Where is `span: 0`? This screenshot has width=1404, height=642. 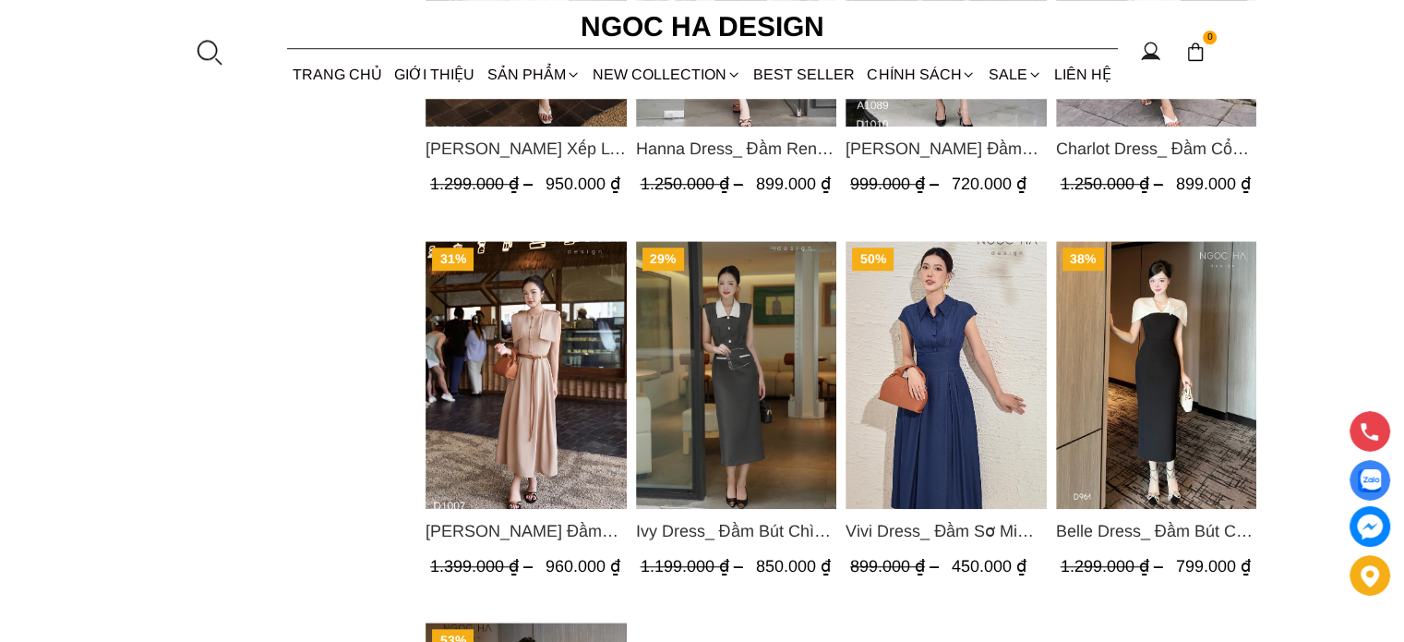 span: 0 is located at coordinates (1210, 38).